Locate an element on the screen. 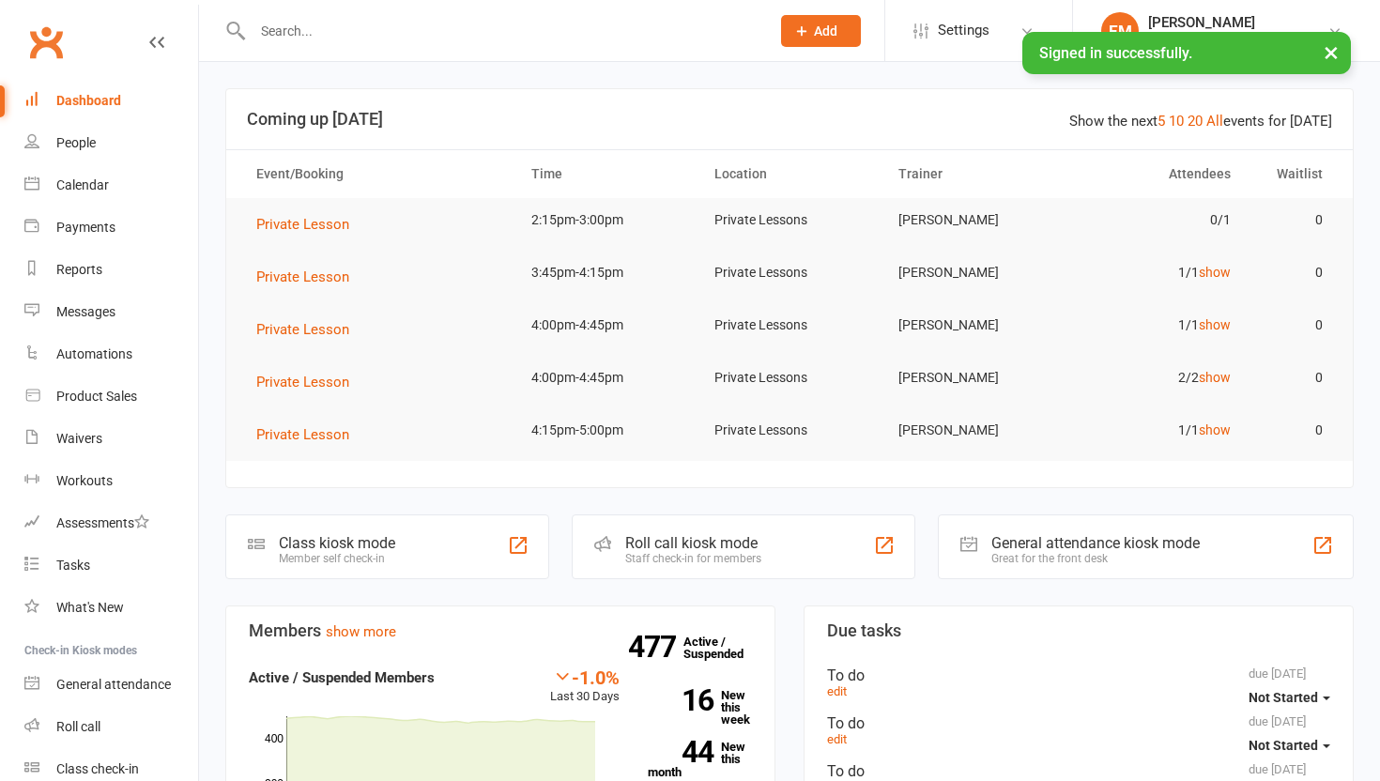  div: Workouts is located at coordinates (84, 481).